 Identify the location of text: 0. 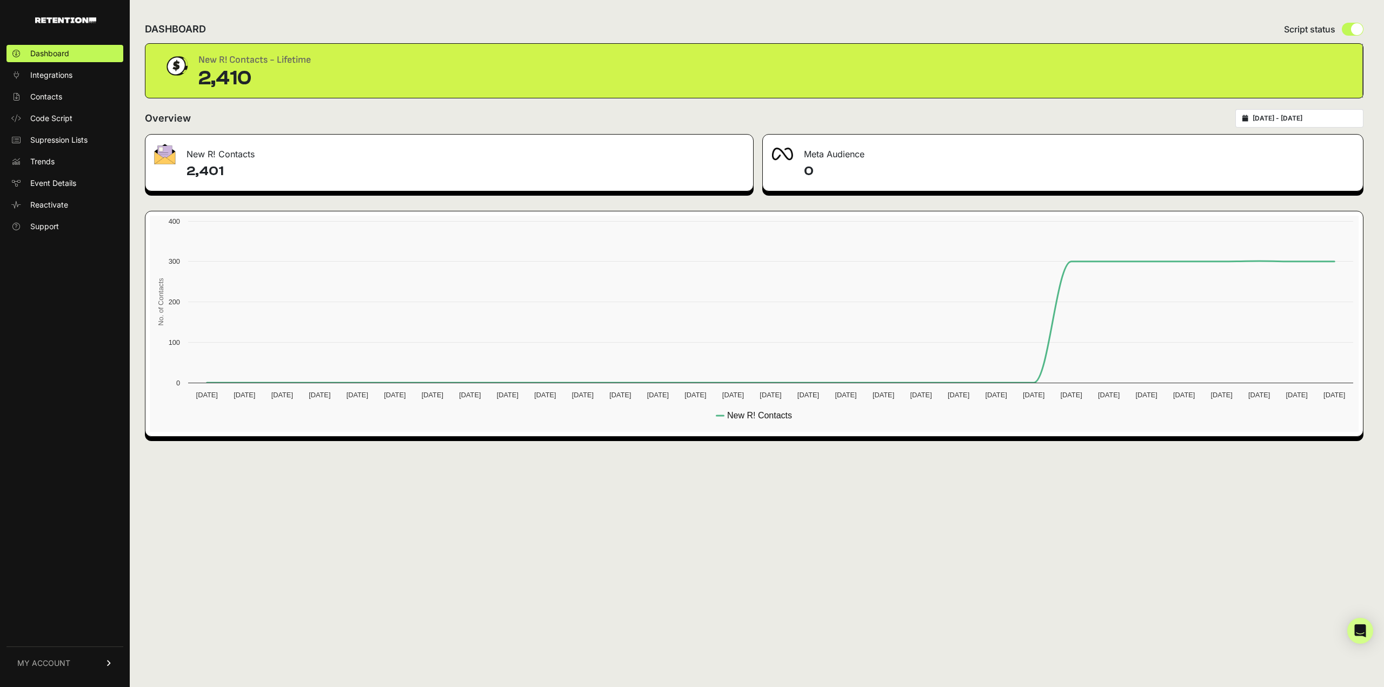
(178, 383).